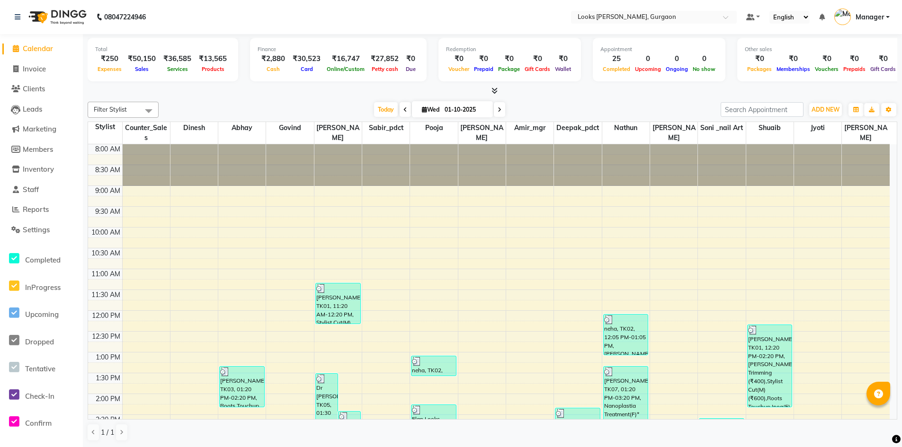 The image size is (902, 447). What do you see at coordinates (384, 59) in the screenshot?
I see `div: ₹27,852` at bounding box center [384, 59].